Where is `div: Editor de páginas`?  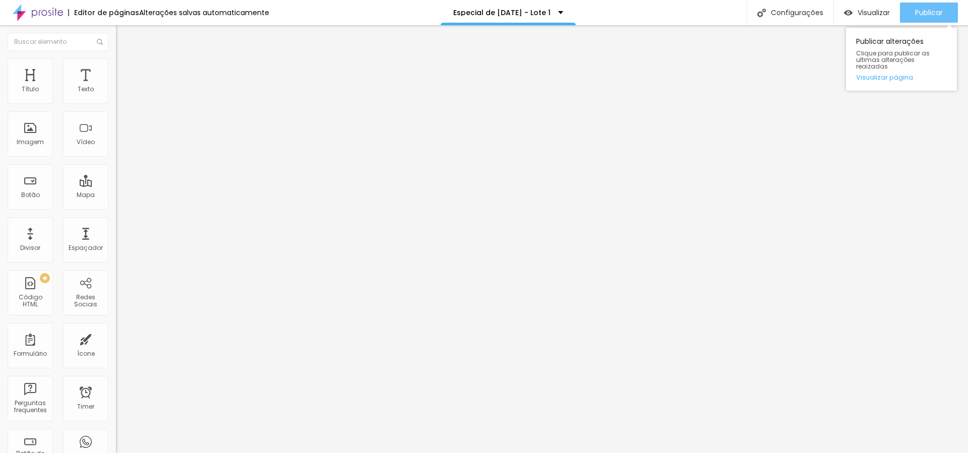 div: Editor de páginas is located at coordinates (103, 13).